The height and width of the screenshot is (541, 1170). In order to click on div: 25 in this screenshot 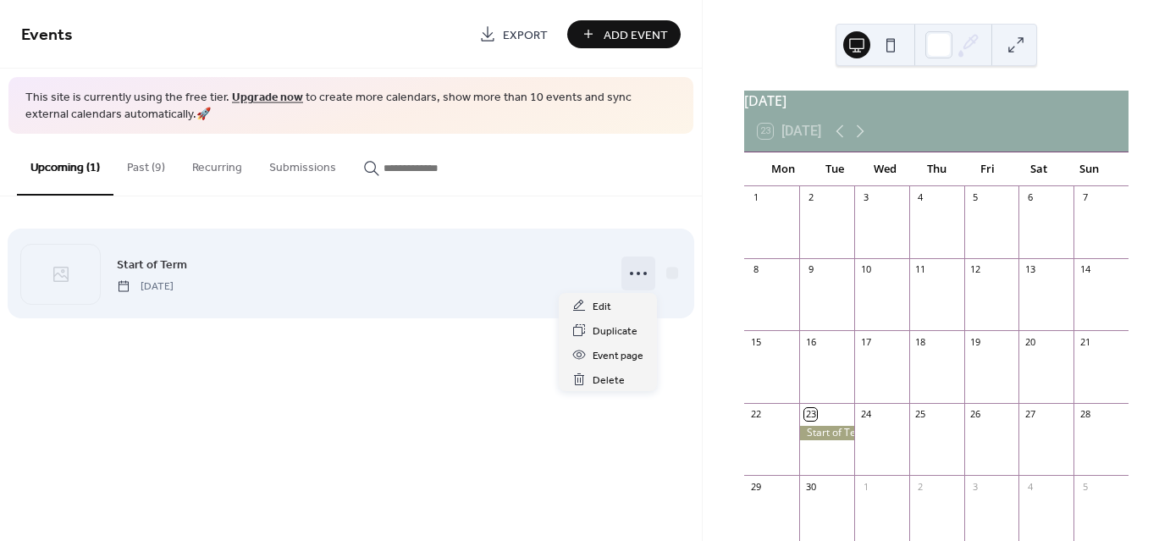, I will do `click(920, 414)`.